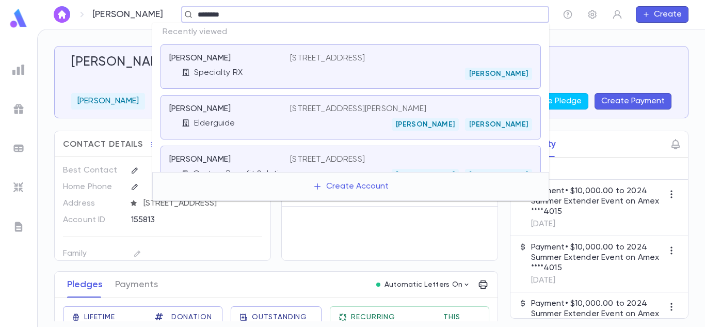 Image resolution: width=705 pixels, height=327 pixels. I want to click on img: batches_grey.339ca447c9d9533ef1741baa751efc33.svg, so click(19, 148).